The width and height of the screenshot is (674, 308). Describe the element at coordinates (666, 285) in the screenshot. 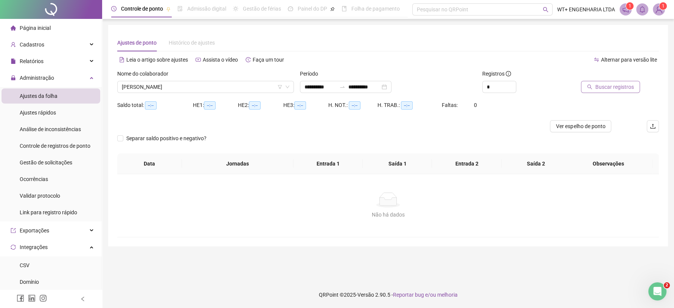

I see `span: 2` at that location.